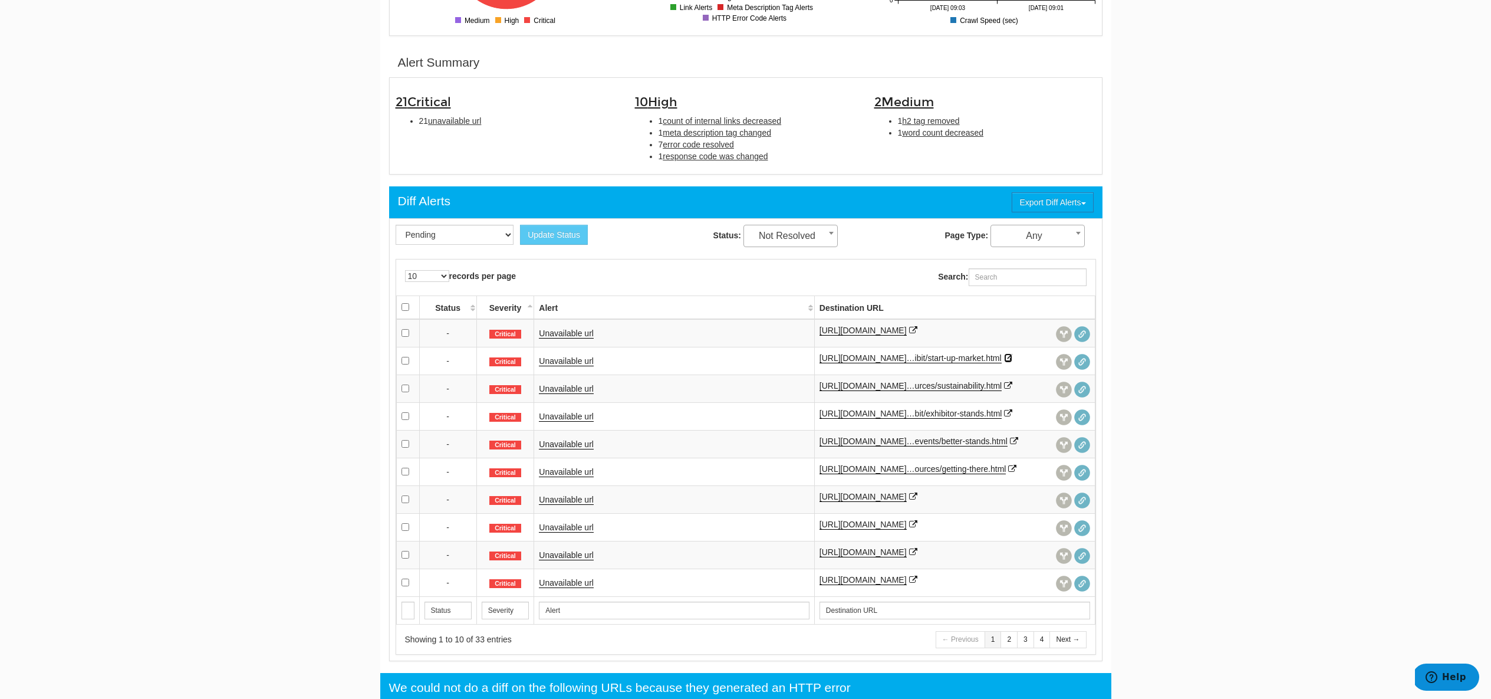 Image resolution: width=1491 pixels, height=699 pixels. Describe the element at coordinates (758, 144) in the screenshot. I see `li: 7` at that location.